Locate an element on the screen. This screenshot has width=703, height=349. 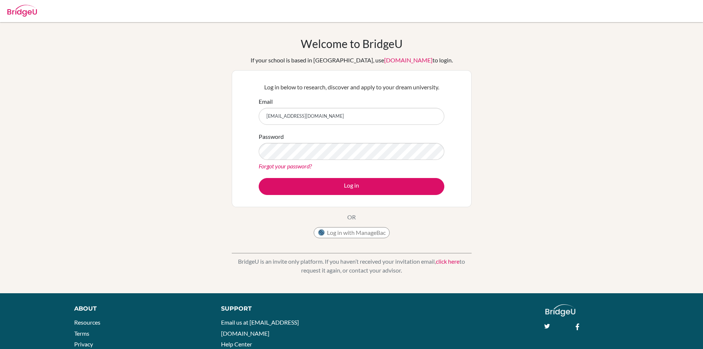
img: logo_white@2x-f4f0deed5e89b7ecb1c2cc34c3e3d731f90f0f143d5ea2071677605dd97b5244.png is located at coordinates (560, 310).